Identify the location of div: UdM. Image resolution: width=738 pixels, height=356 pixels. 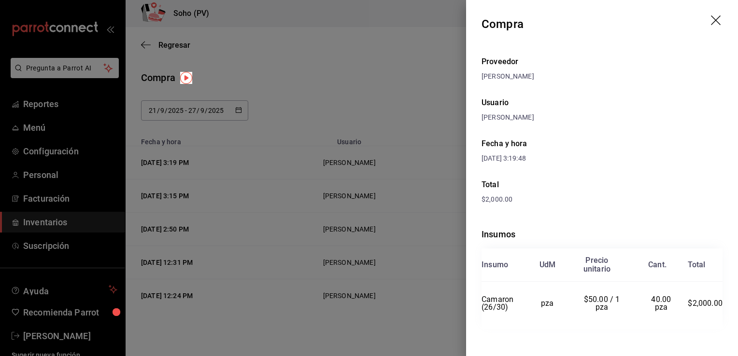
(547, 265).